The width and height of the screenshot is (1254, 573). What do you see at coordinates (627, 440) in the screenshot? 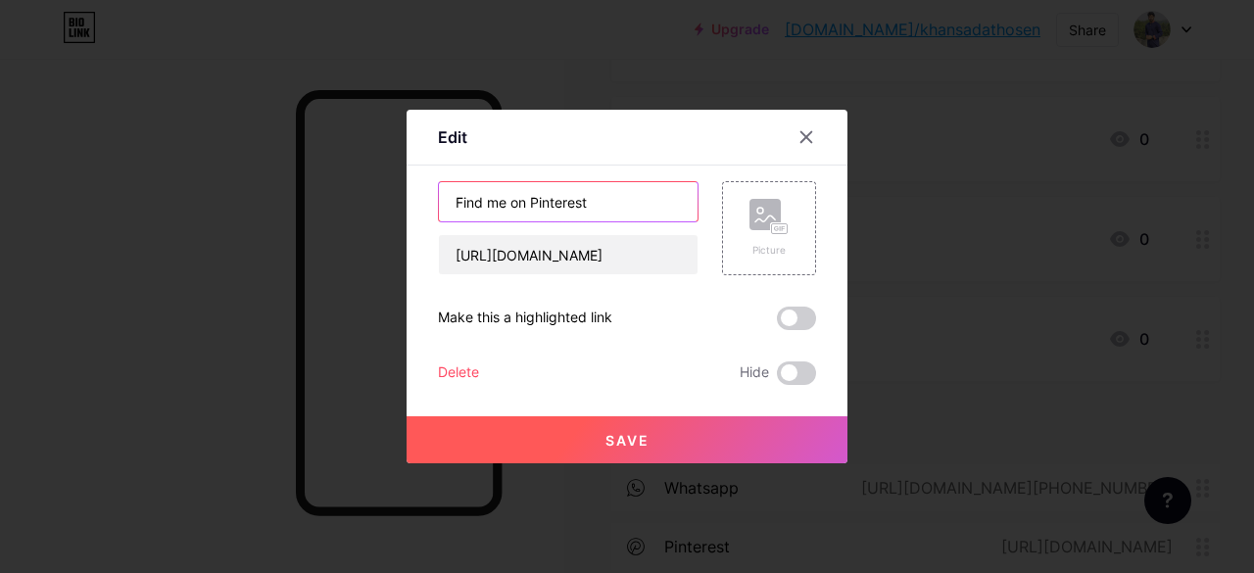
I see `button: Save` at bounding box center [627, 440].